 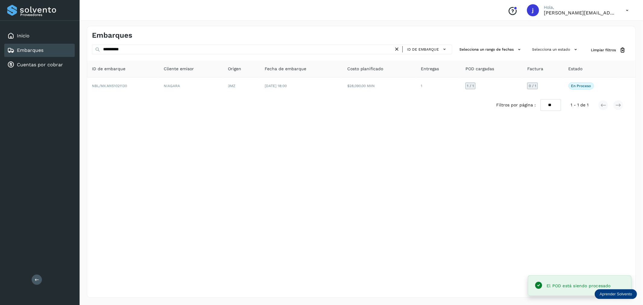 What do you see at coordinates (580, 105) in the screenshot?
I see `span: 1 - 1 de 1` at bounding box center [580, 105].